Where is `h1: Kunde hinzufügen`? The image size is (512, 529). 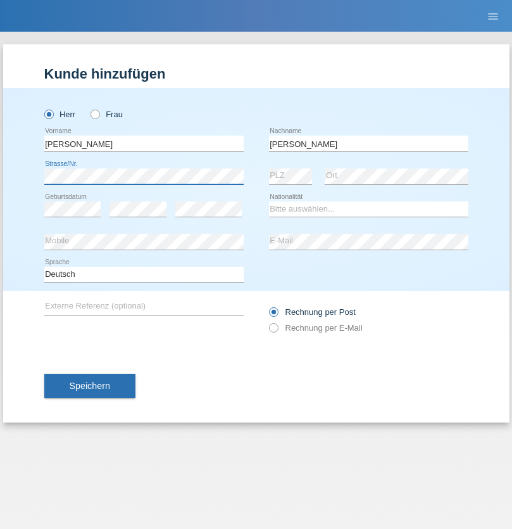 h1: Kunde hinzufügen is located at coordinates (256, 73).